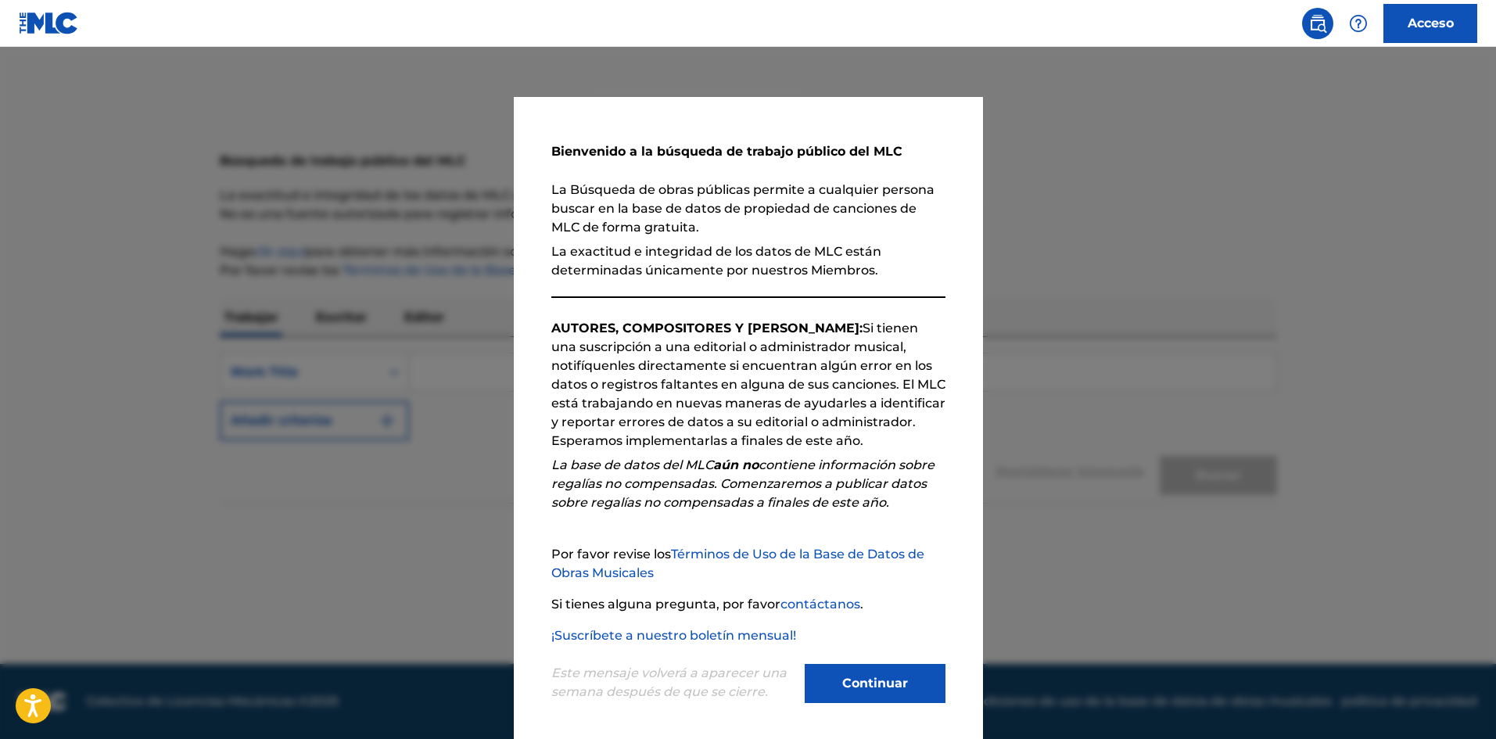 The image size is (1496, 739). I want to click on font: ¡Suscríbete a nuestro boletín mensual!, so click(673, 635).